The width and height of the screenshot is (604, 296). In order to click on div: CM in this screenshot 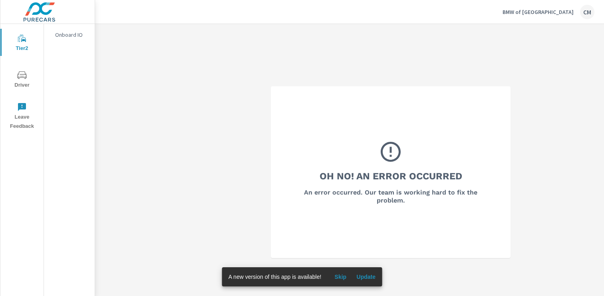, I will do `click(587, 12)`.